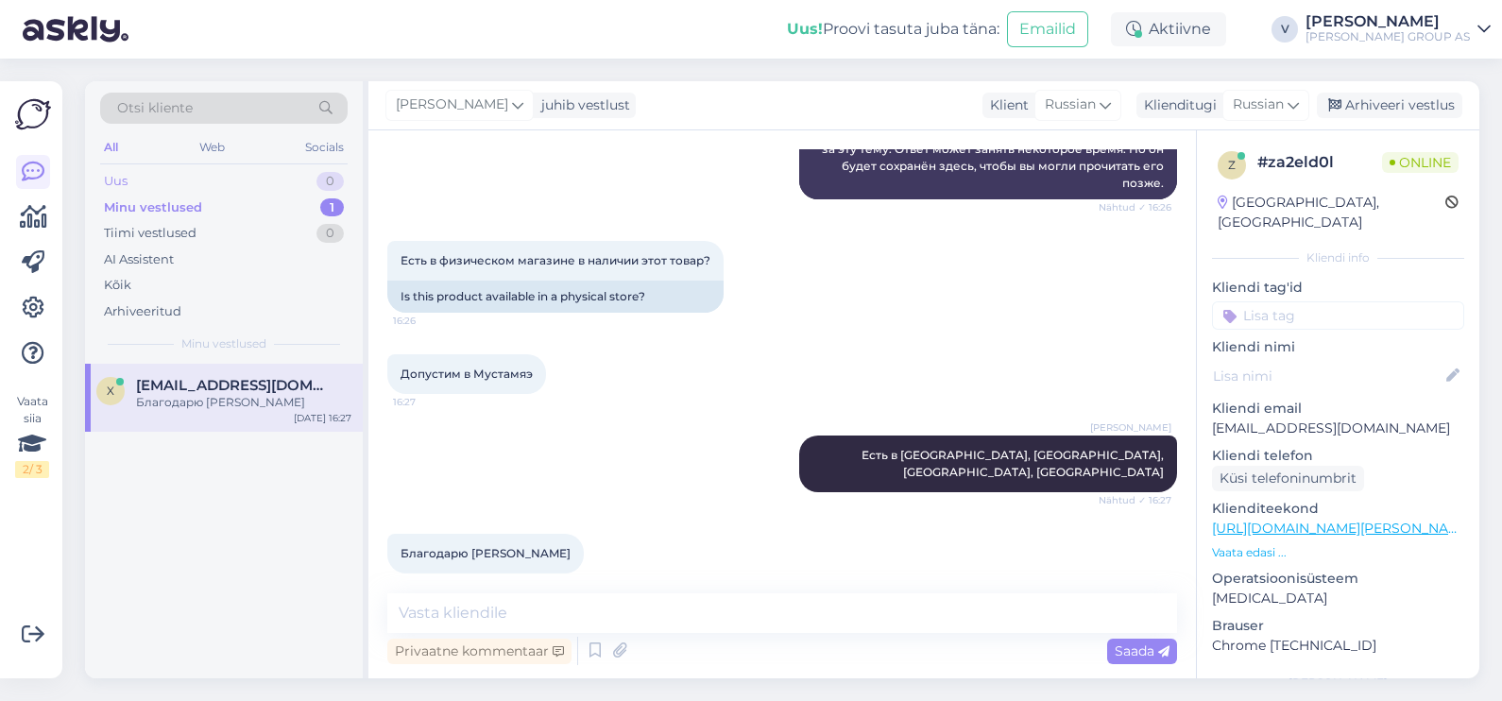  What do you see at coordinates (479, 651) in the screenshot?
I see `div: Privaatne kommentaar` at bounding box center [479, 651].